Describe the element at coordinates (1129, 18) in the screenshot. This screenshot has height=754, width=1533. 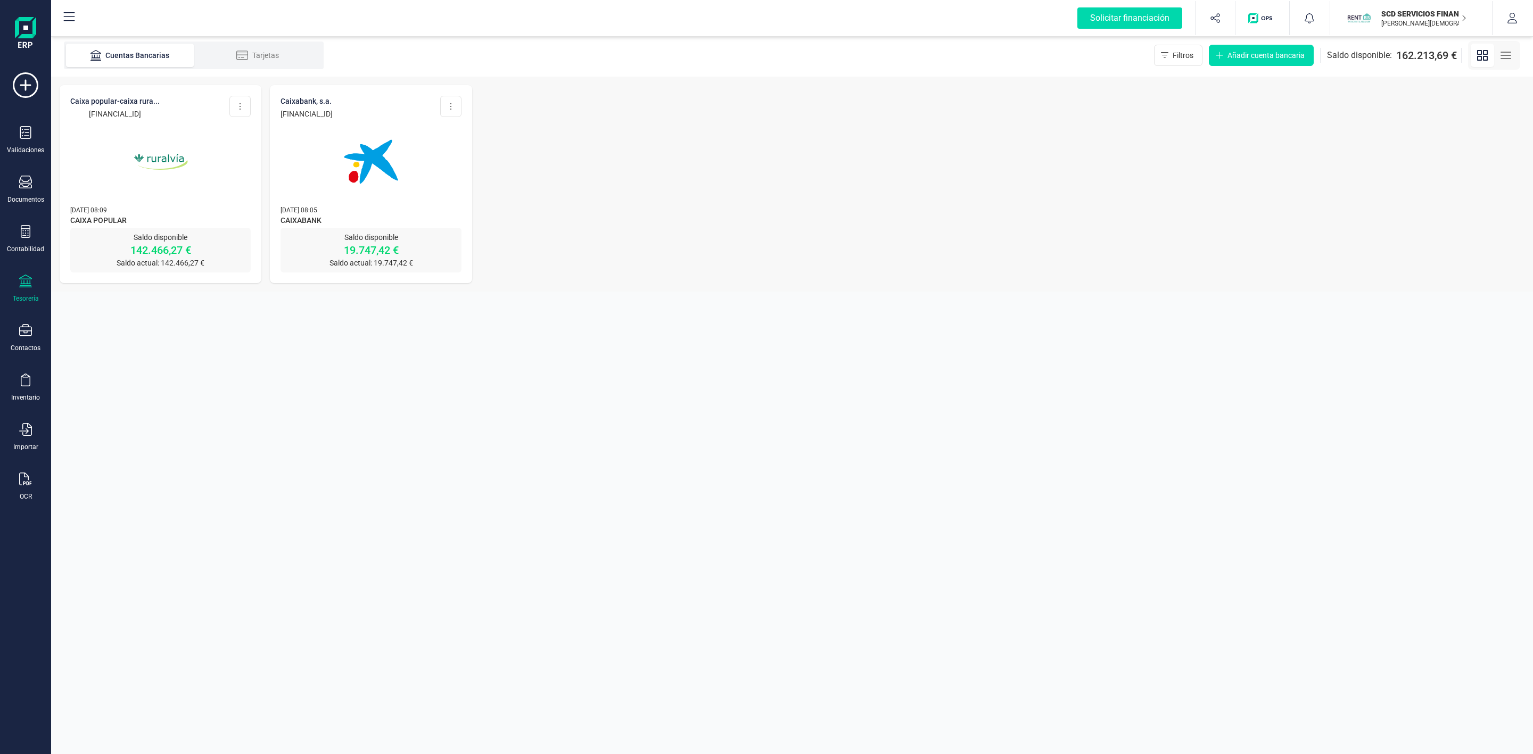
I see `div: Solicitar financiación` at that location.